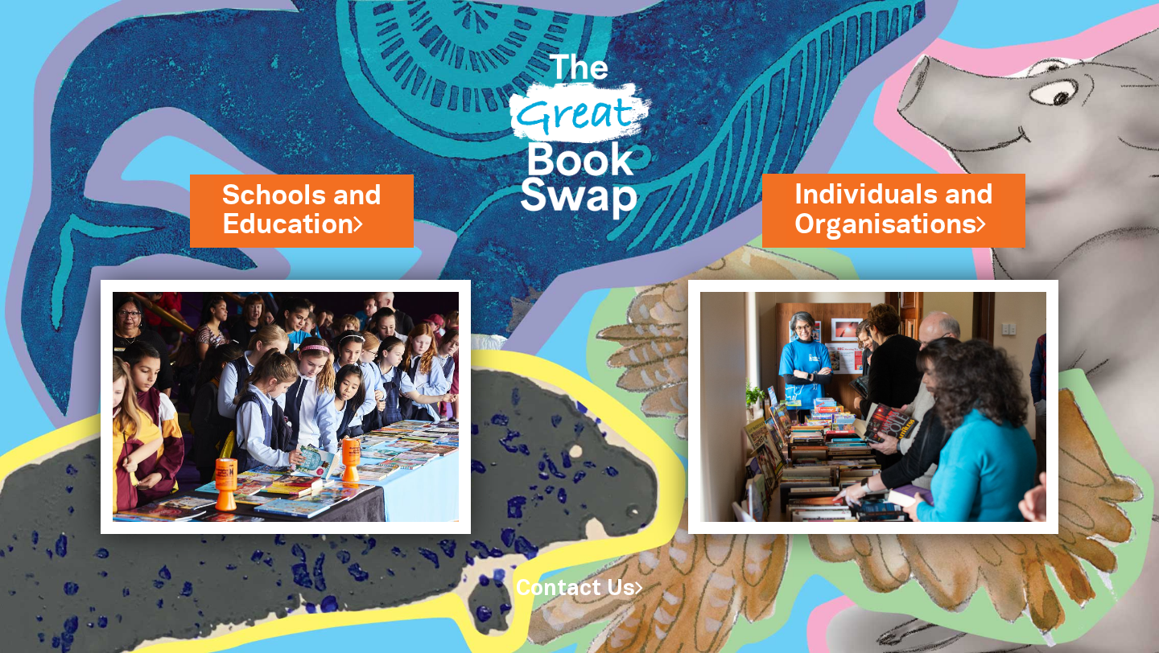 Image resolution: width=1159 pixels, height=653 pixels. I want to click on a: Schools andEducation, so click(302, 211).